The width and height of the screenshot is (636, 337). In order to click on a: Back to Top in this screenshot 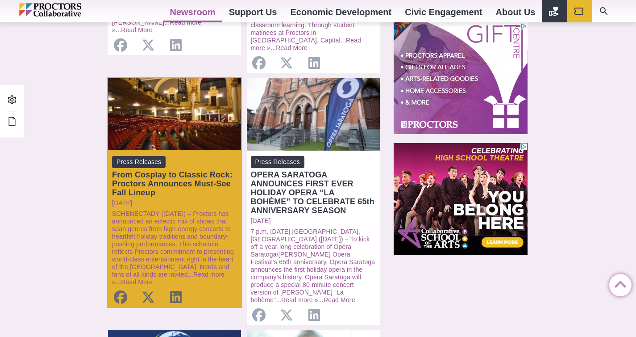, I will do `click(618, 283)`.